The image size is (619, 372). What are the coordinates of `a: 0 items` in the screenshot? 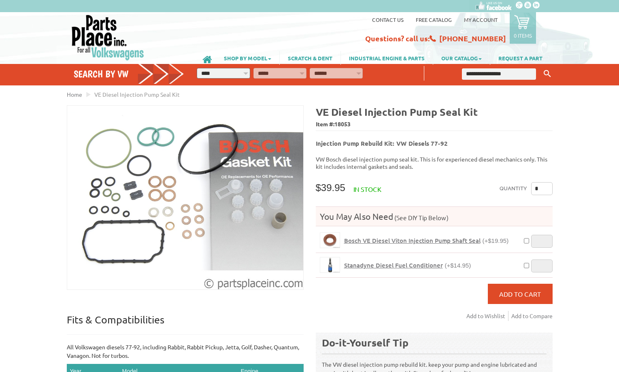 It's located at (523, 28).